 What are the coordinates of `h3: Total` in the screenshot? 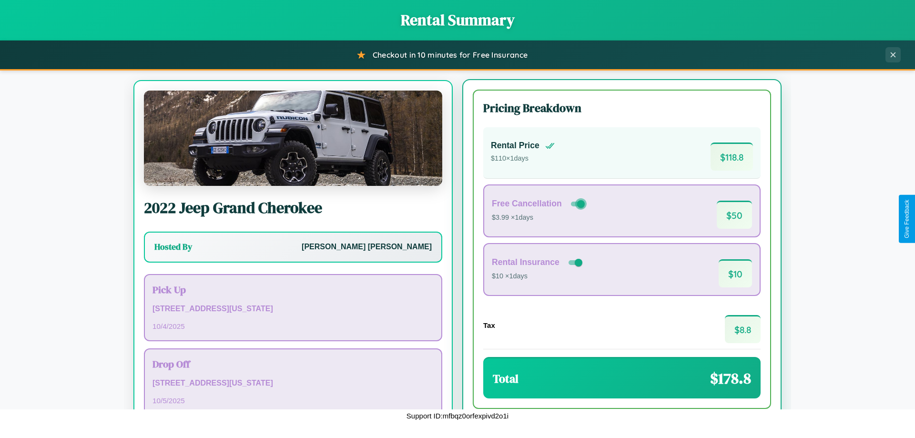 It's located at (505, 378).